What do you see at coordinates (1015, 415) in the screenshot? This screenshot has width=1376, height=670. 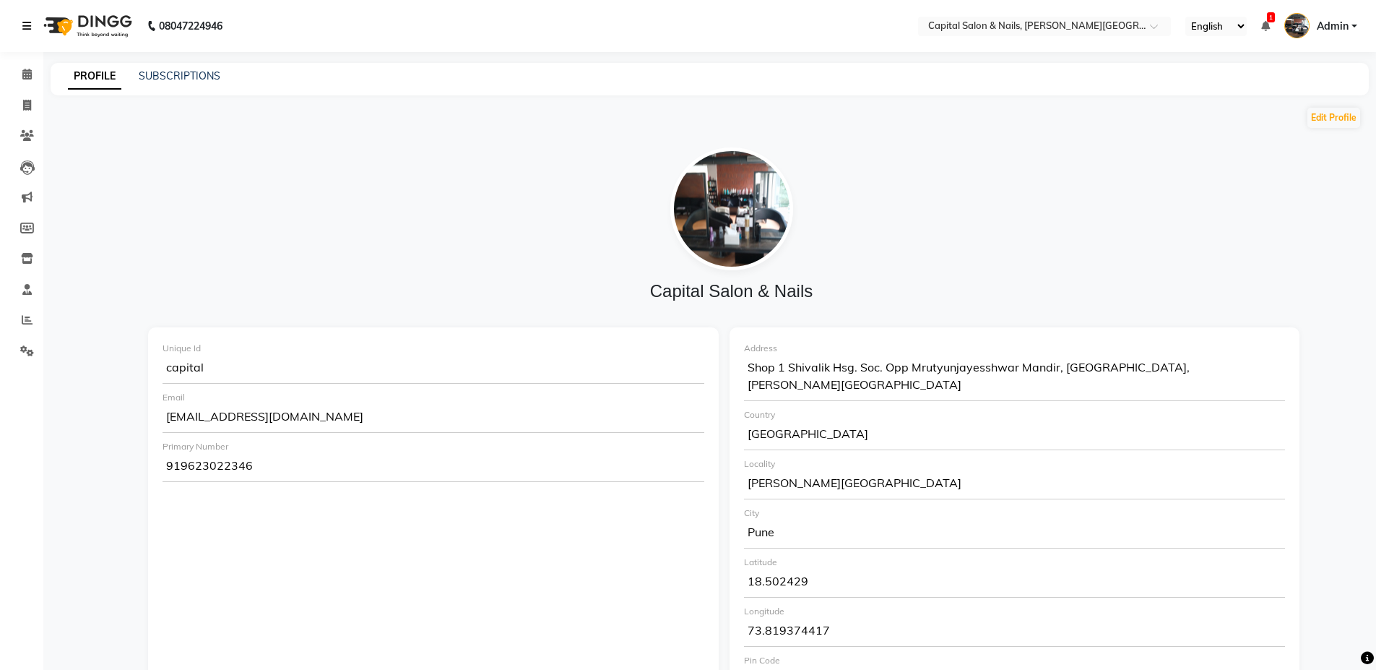 I see `div: Country` at bounding box center [1015, 415].